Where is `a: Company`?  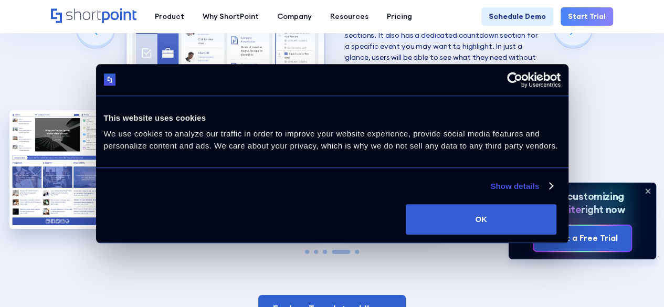
a: Company is located at coordinates (294, 16).